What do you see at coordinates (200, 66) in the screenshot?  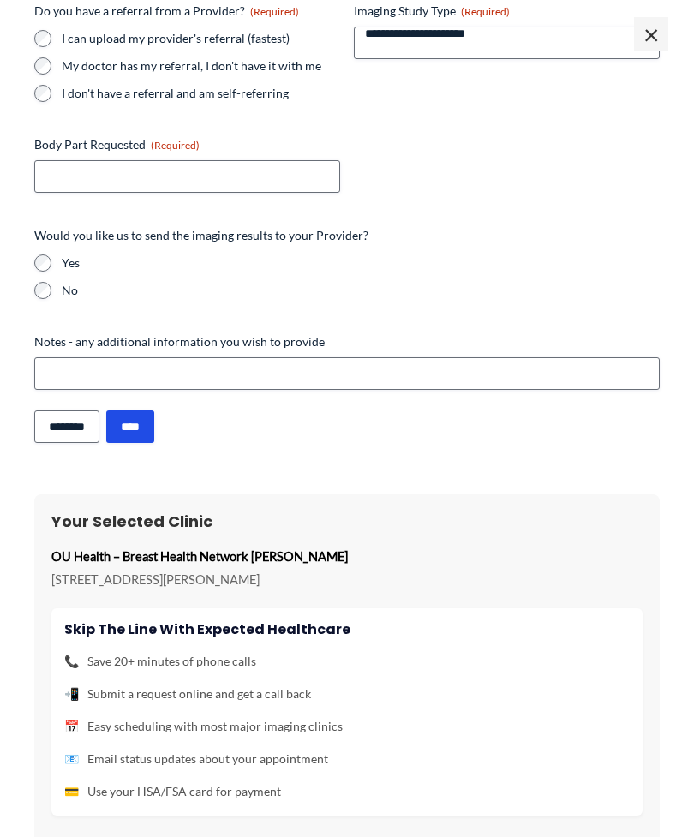 I see `label: My doctor has my referral, I don't have it with me` at bounding box center [200, 66].